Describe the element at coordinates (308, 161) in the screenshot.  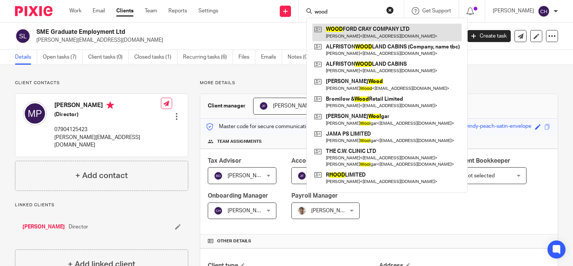
I see `span: Accountant` at that location.